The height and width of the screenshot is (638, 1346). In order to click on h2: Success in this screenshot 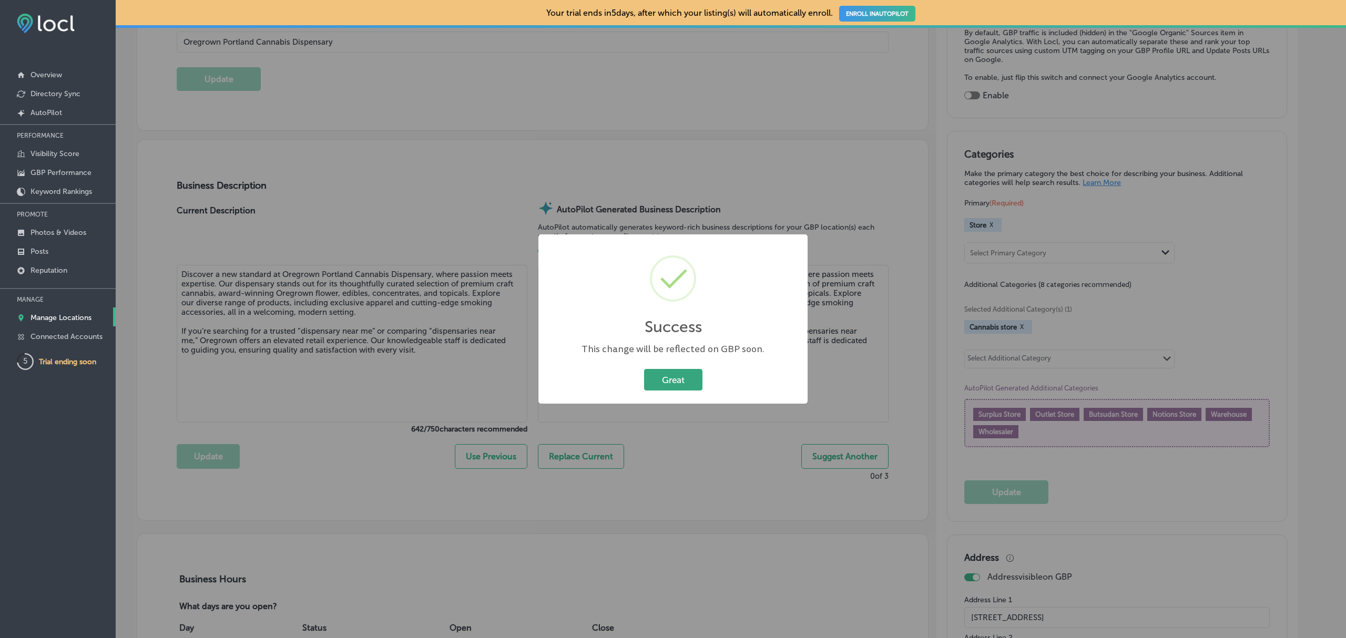, I will do `click(673, 327)`.